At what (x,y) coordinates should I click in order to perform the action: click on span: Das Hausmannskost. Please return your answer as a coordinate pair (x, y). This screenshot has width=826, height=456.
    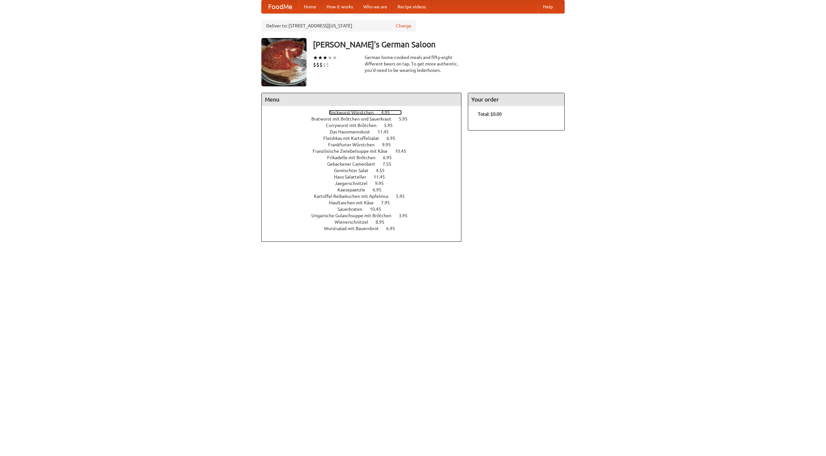
    Looking at the image, I should click on (353, 132).